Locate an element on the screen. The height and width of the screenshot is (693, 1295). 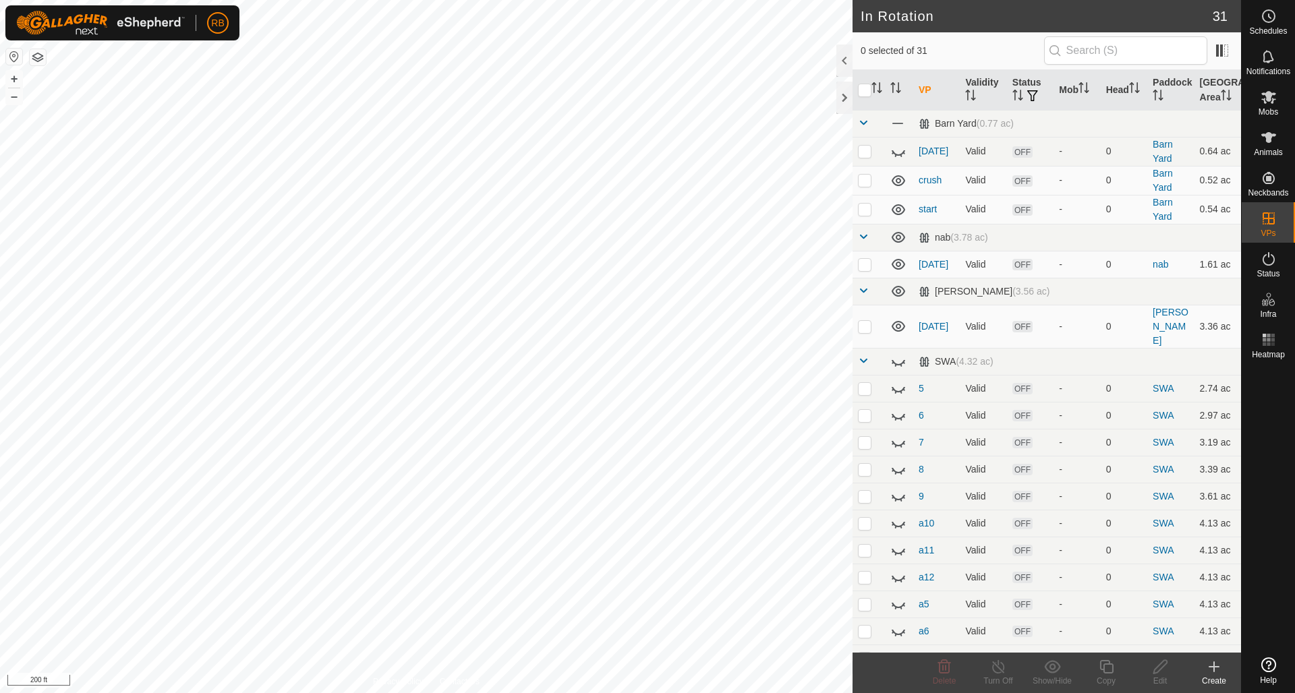
span: 31 is located at coordinates (1220, 16).